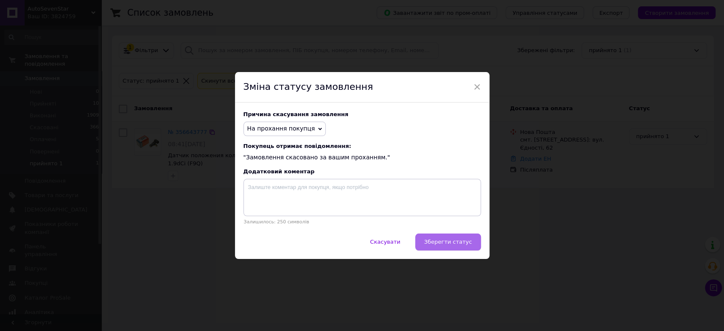 The height and width of the screenshot is (331, 724). I want to click on div: Зміна статусу замовлення, so click(362, 87).